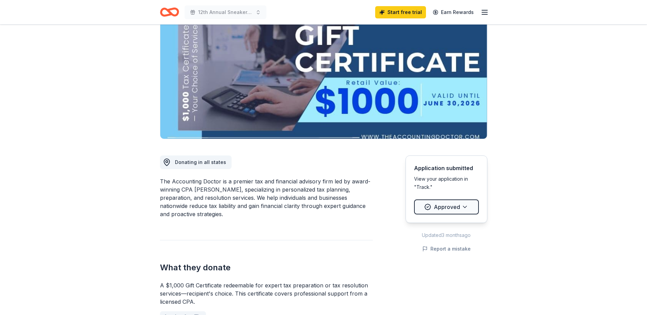  I want to click on div: The Accounting Doctor is a premier tax and financial advisory firm led by award-winning CPA [PERS..., so click(266, 198).